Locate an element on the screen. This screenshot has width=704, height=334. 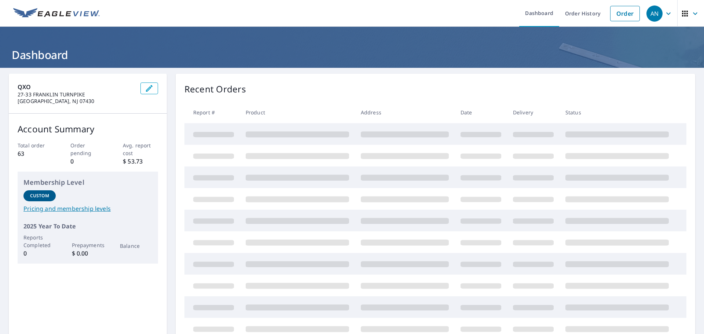
th: Date is located at coordinates (480, 112).